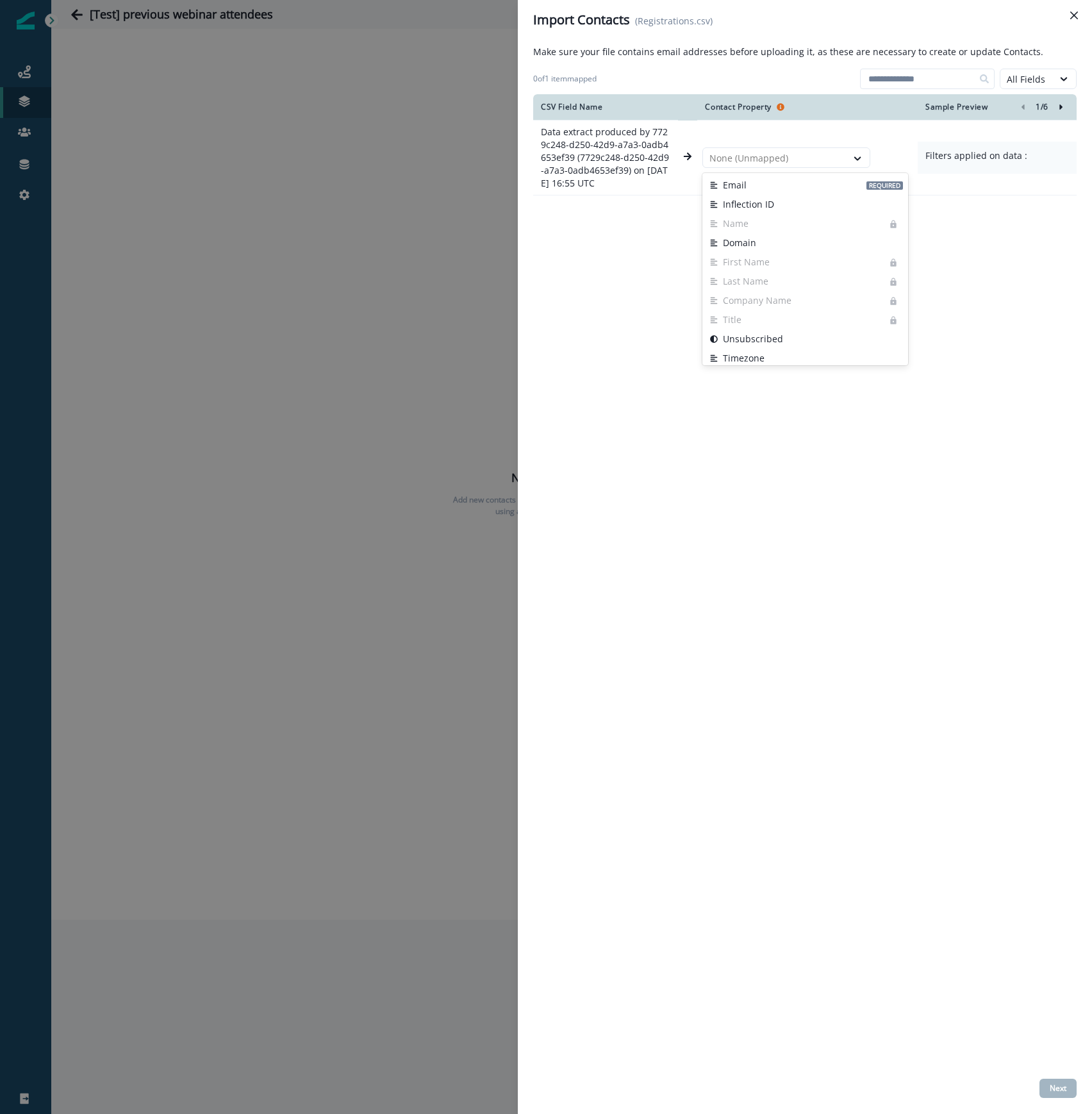 This screenshot has width=1092, height=1114. I want to click on button: Last Name, so click(805, 282).